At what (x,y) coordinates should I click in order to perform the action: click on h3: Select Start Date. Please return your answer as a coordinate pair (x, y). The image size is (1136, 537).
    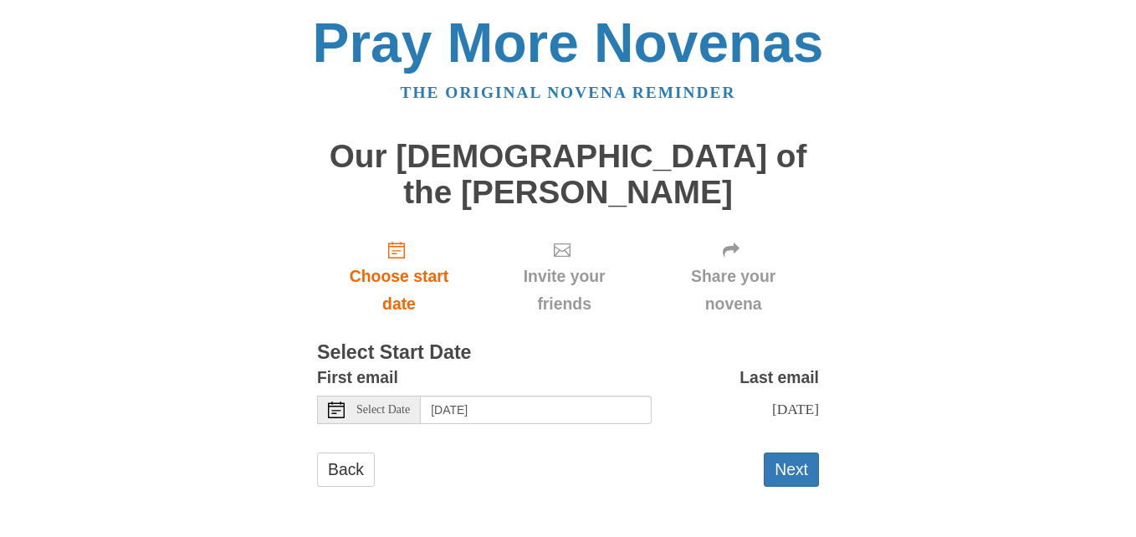
    Looking at the image, I should click on (568, 353).